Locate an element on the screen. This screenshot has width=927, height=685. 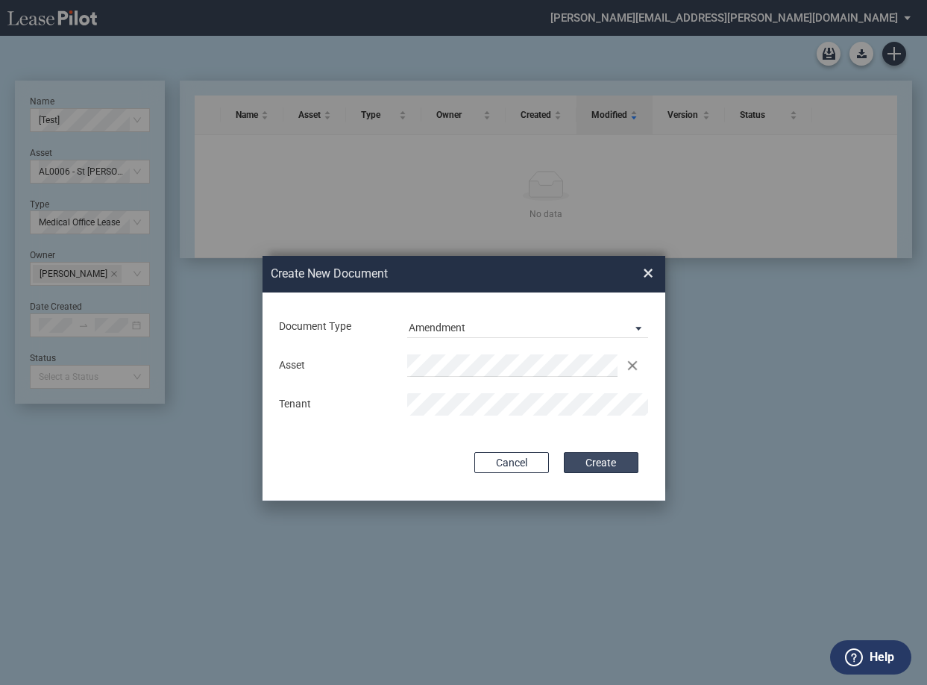
md-select: Document Type: Amendment is located at coordinates (527, 327).